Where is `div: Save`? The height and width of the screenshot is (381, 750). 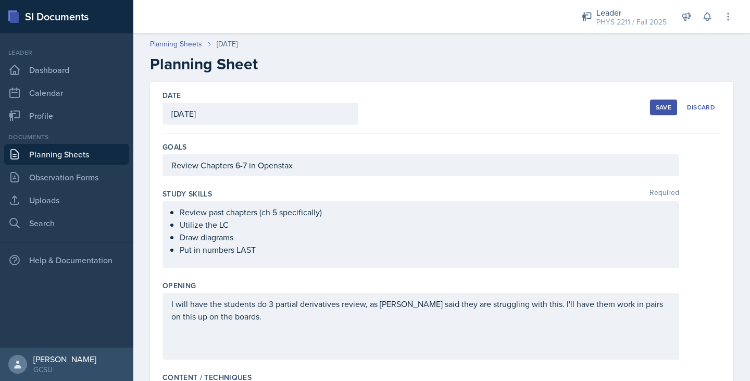 div: Save is located at coordinates (663, 107).